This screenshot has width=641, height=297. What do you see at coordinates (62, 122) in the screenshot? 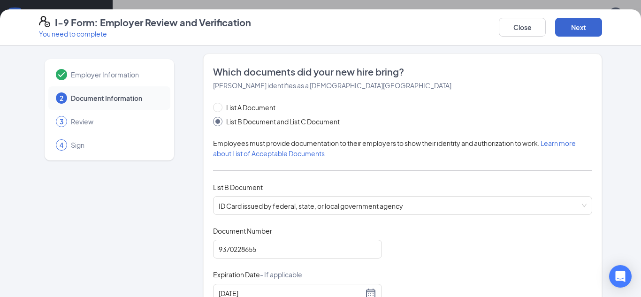
I see `span: 3` at bounding box center [62, 122].